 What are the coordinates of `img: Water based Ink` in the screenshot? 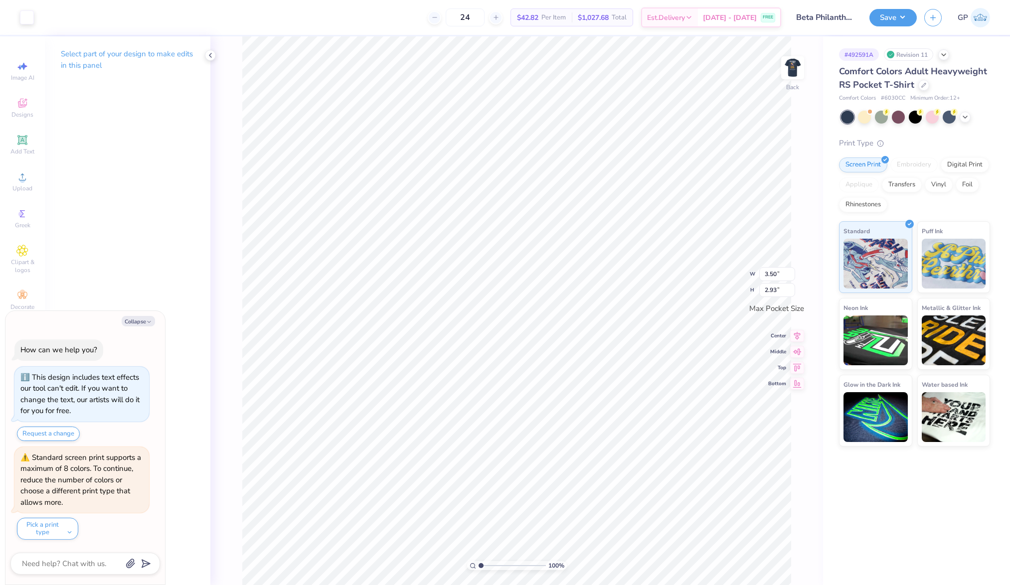 It's located at (954, 417).